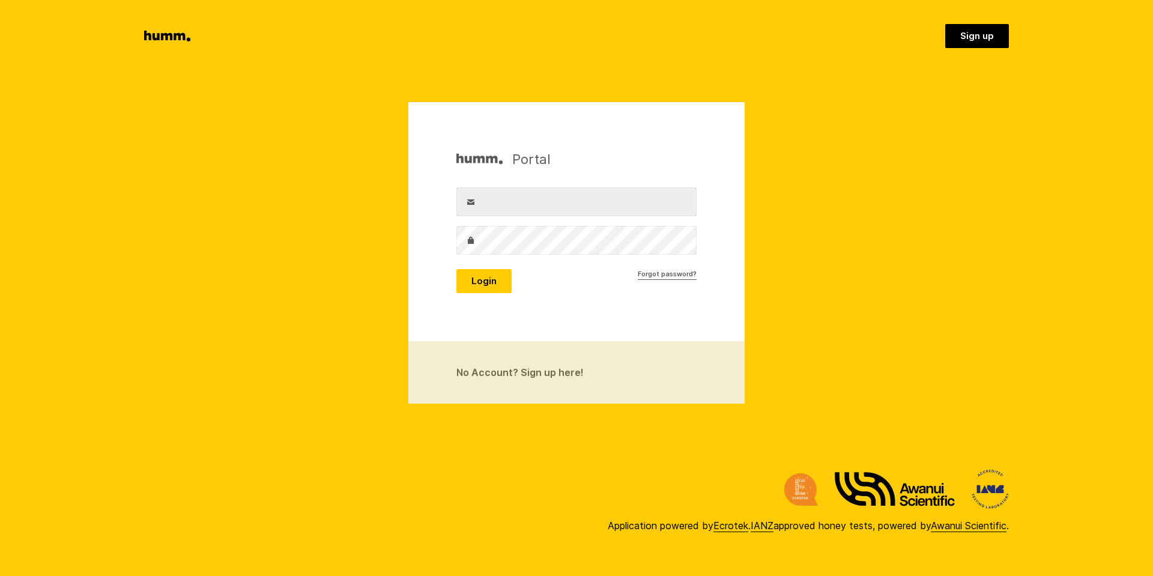  I want to click on a: Forgot password?, so click(667, 274).